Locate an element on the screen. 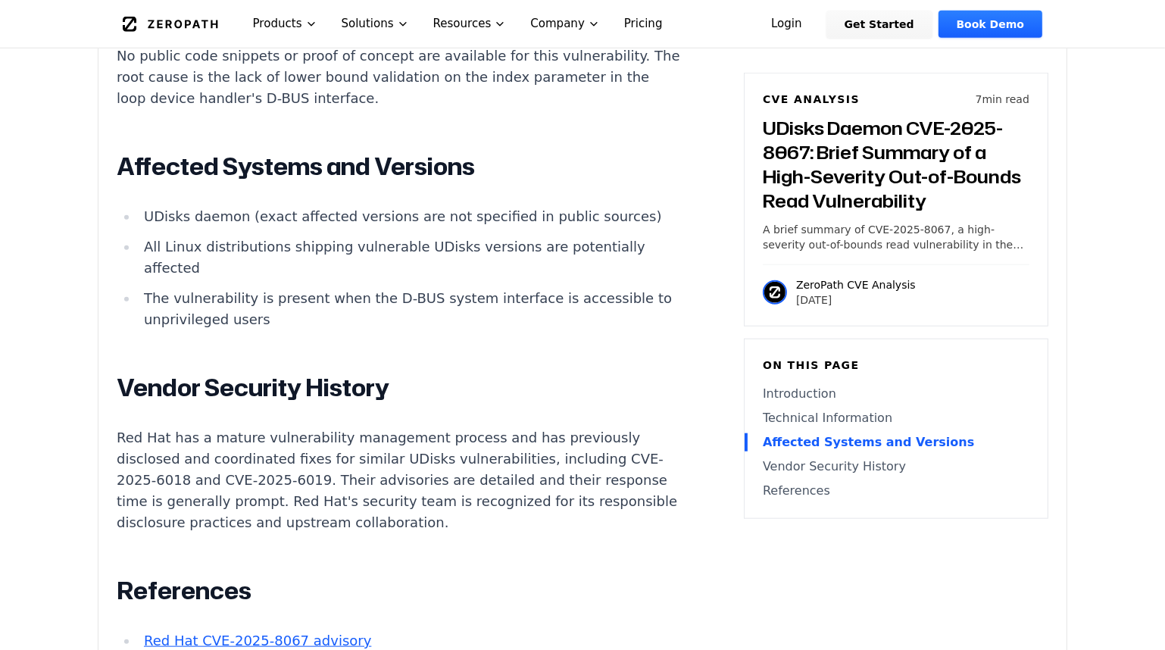 This screenshot has height=650, width=1165. a: Login is located at coordinates (786, 24).